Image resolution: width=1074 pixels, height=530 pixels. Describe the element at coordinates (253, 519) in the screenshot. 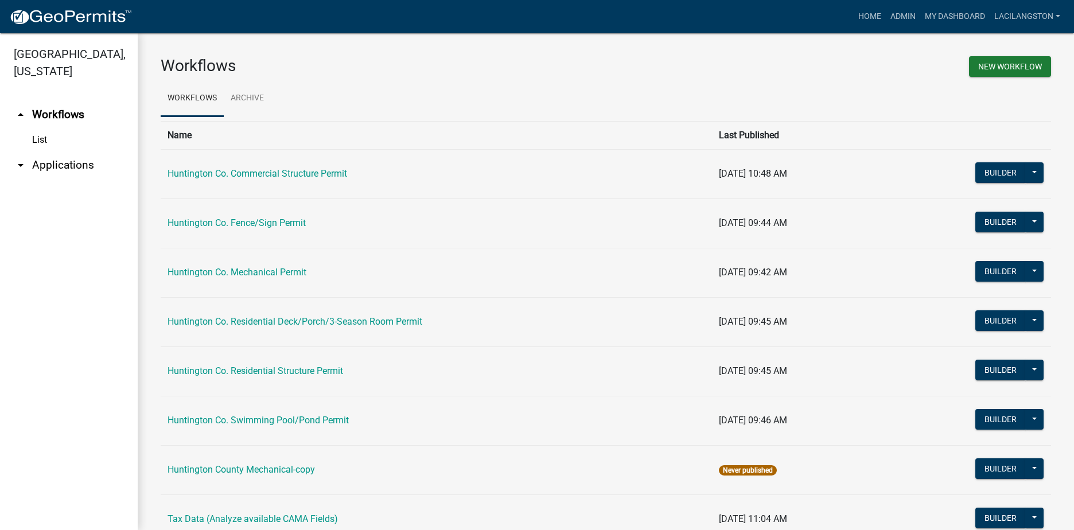

I see `a: Tax Data (Analyze available CAMA Fields)` at that location.